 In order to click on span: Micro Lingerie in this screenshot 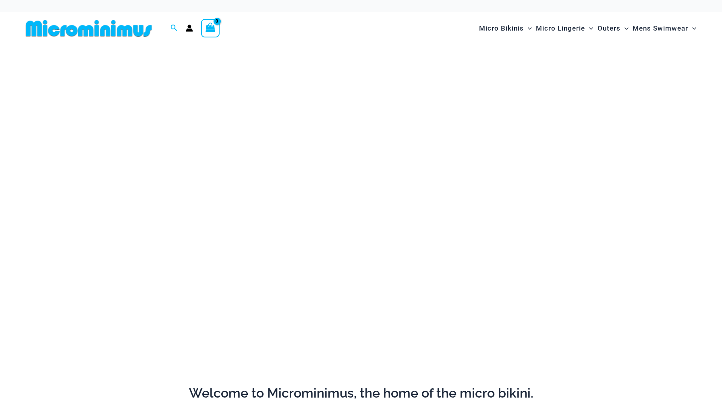, I will do `click(560, 28)`.